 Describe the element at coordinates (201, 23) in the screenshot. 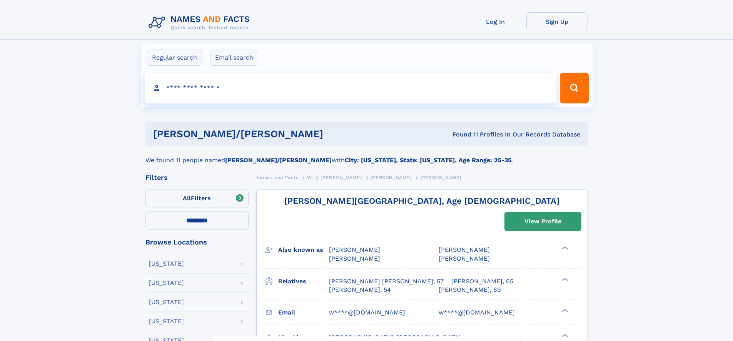

I see `img: Logo Names and Facts` at that location.